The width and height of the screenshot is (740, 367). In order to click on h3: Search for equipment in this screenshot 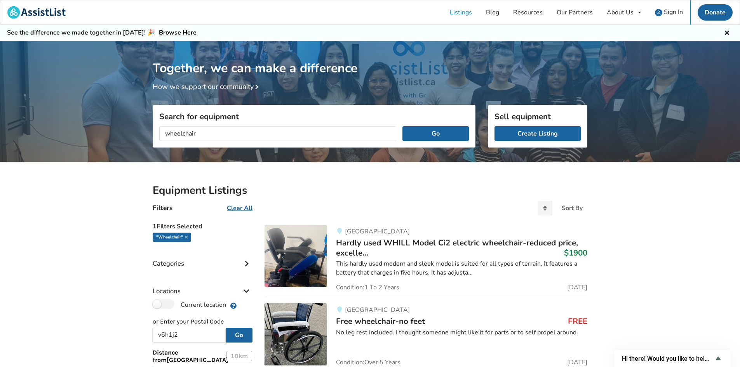, I will do `click(314, 117)`.